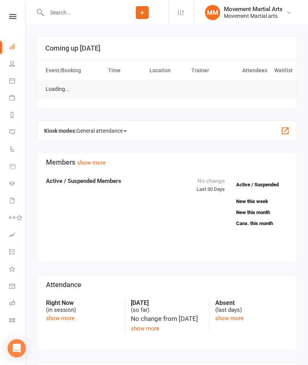 The image size is (308, 365). What do you see at coordinates (281, 70) in the screenshot?
I see `th: Waitlist` at bounding box center [281, 70].